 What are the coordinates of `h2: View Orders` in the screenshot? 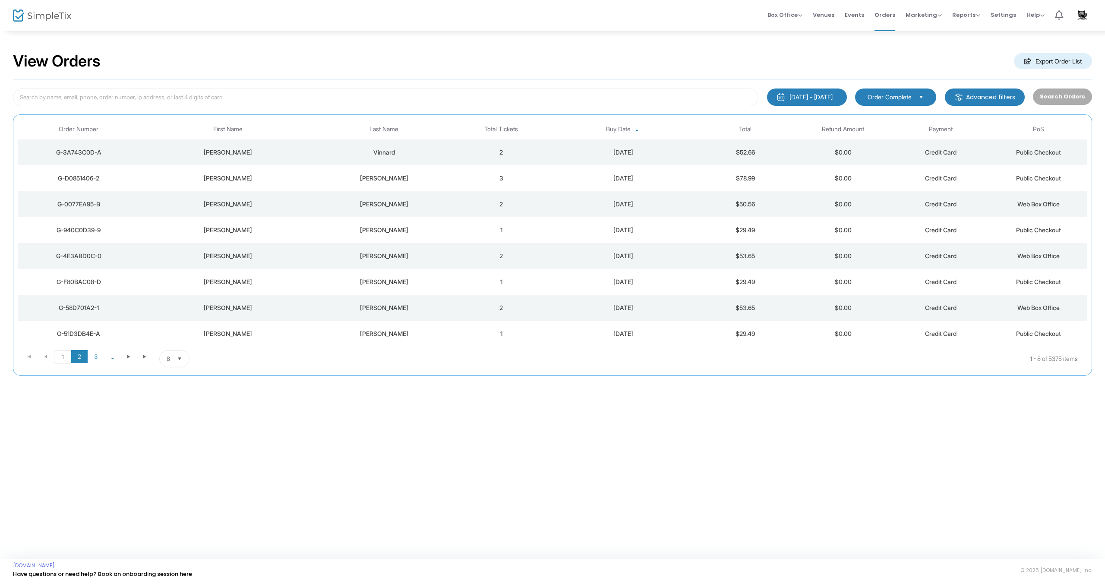 It's located at (57, 61).